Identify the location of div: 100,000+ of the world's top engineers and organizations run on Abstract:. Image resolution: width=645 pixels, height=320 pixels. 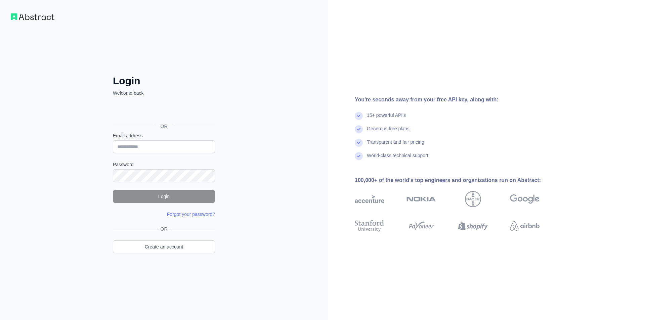
(458, 180).